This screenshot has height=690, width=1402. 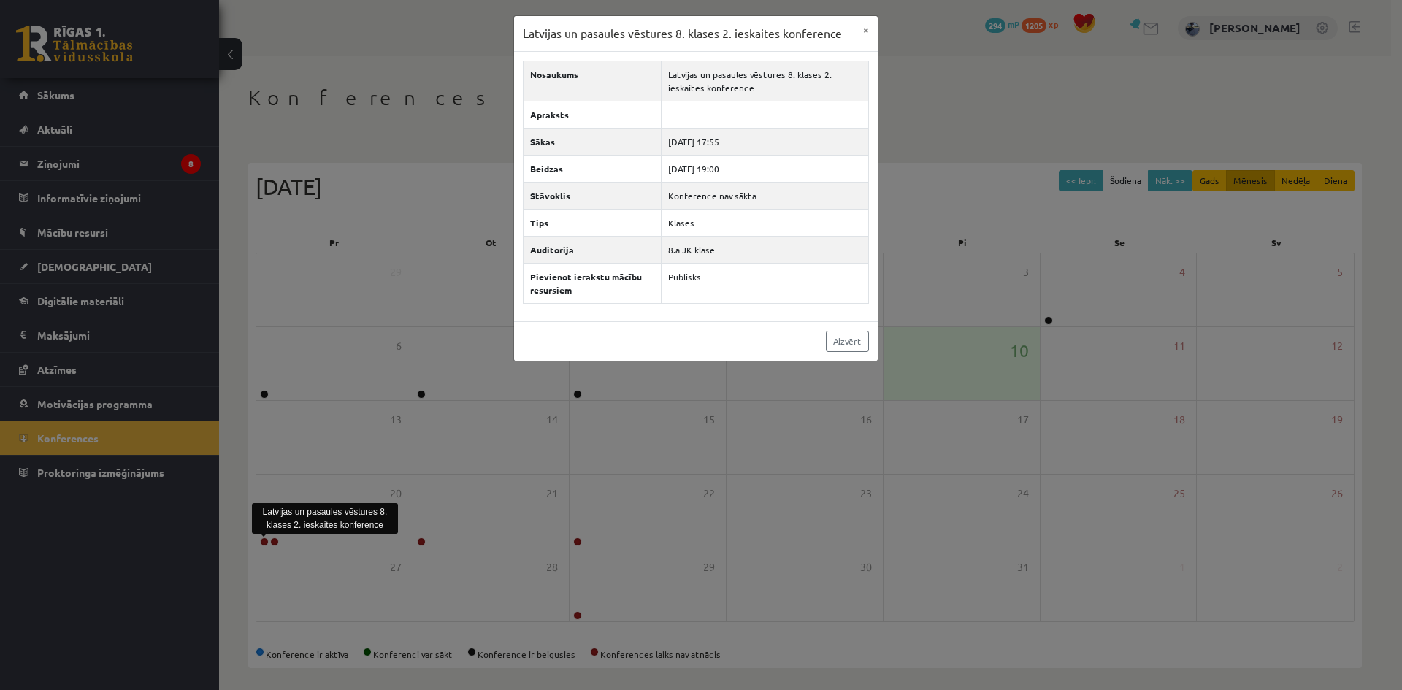 What do you see at coordinates (847, 341) in the screenshot?
I see `a: Aizvērt` at bounding box center [847, 341].